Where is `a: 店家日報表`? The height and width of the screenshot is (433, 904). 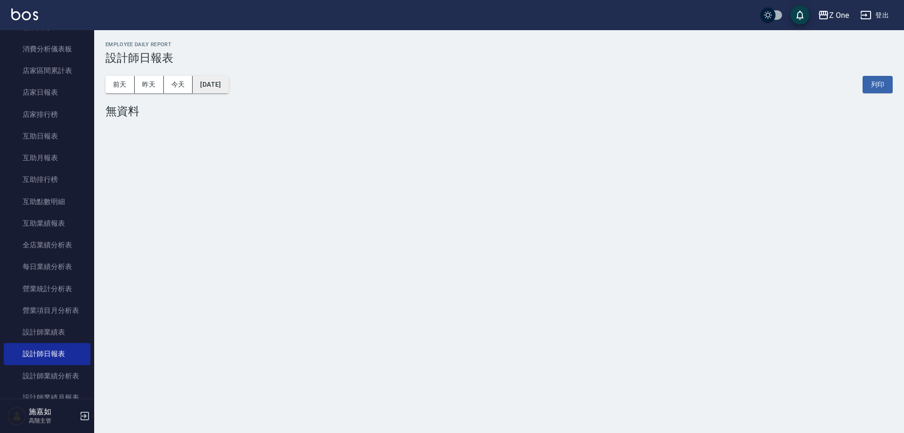
a: 店家日報表 is located at coordinates (47, 92).